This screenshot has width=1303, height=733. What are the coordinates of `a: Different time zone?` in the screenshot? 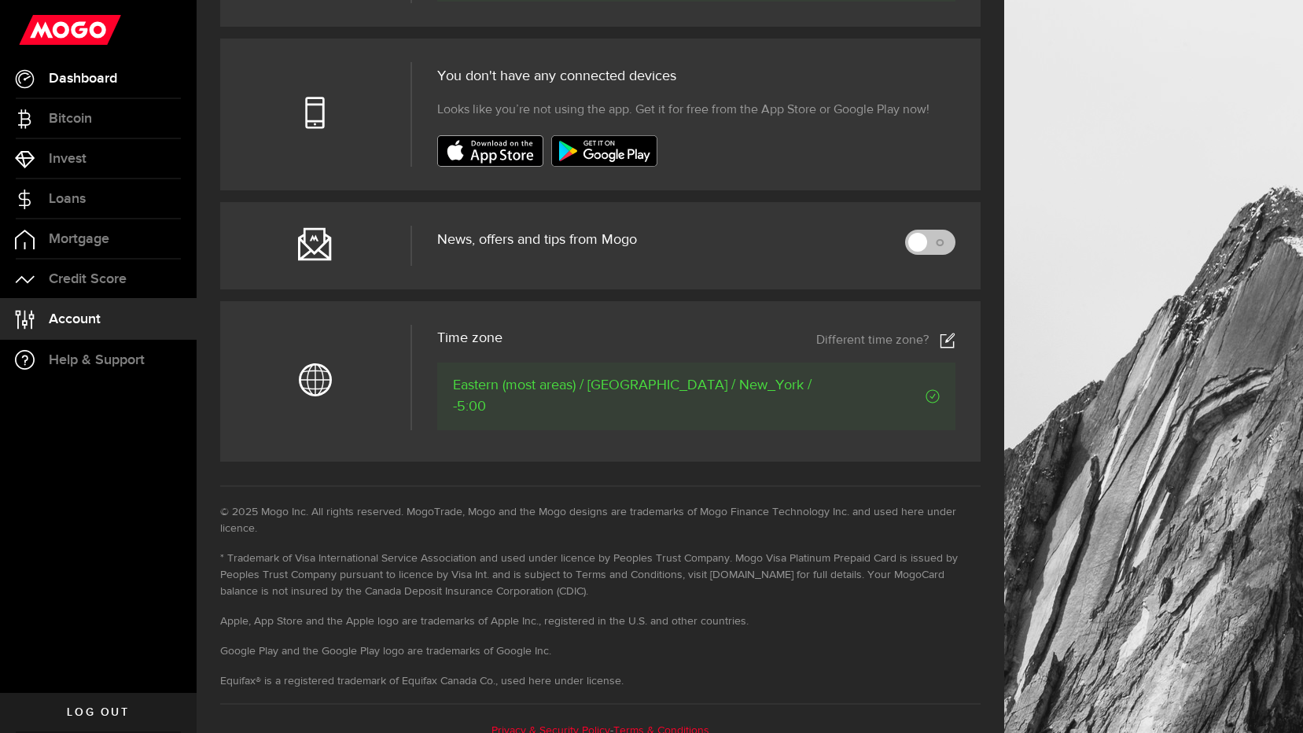 It's located at (885, 340).